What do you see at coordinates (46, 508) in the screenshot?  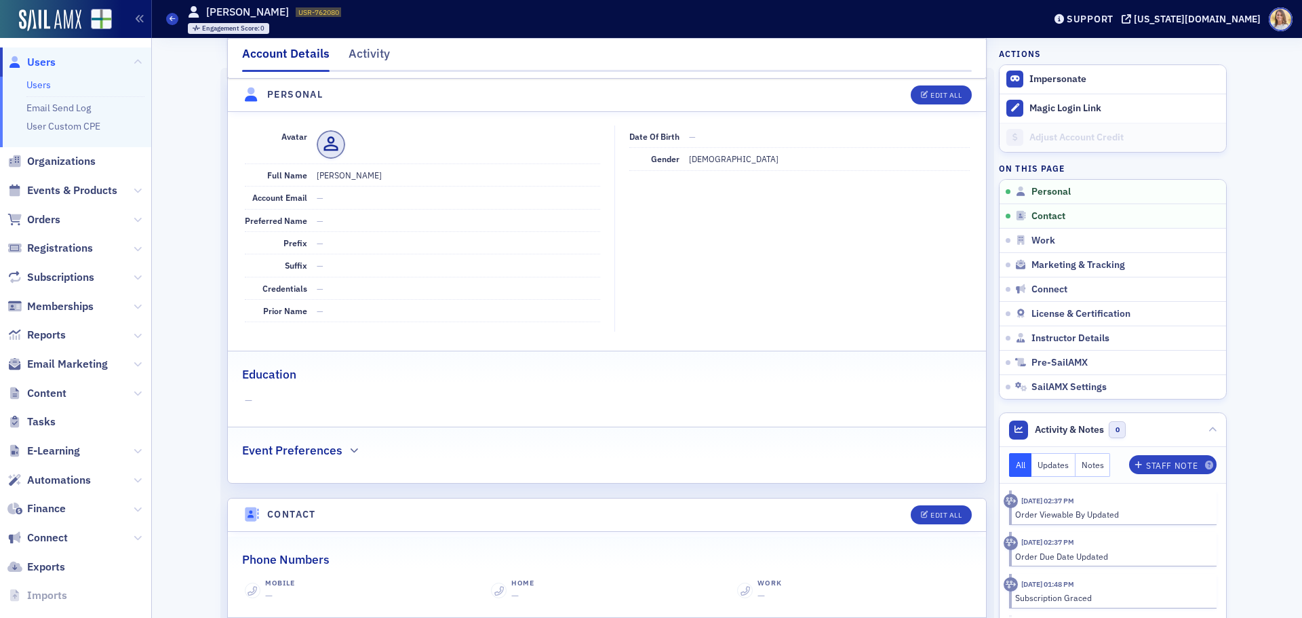 I see `span: Finance` at bounding box center [46, 508].